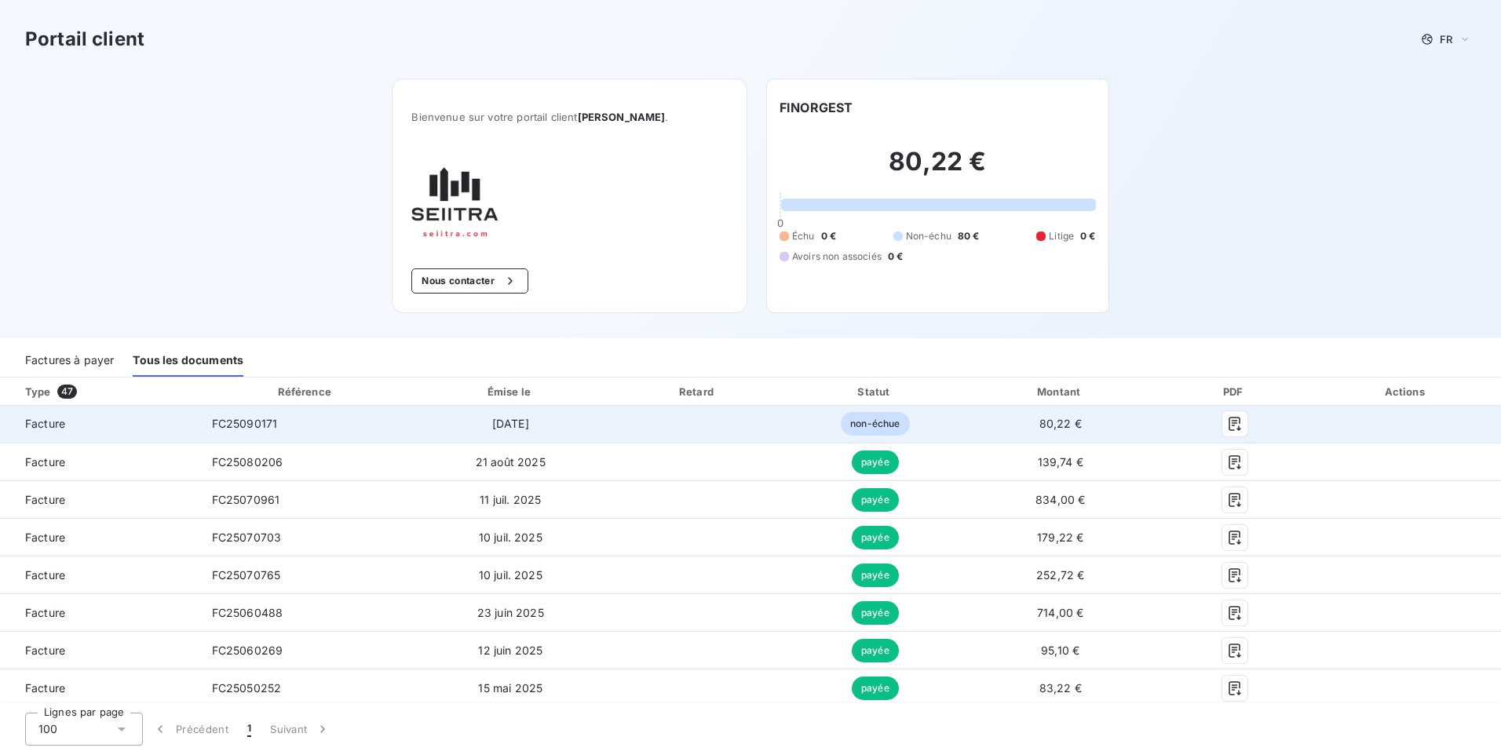 This screenshot has width=1501, height=755. Describe the element at coordinates (247, 612) in the screenshot. I see `span: FC25060488` at that location.